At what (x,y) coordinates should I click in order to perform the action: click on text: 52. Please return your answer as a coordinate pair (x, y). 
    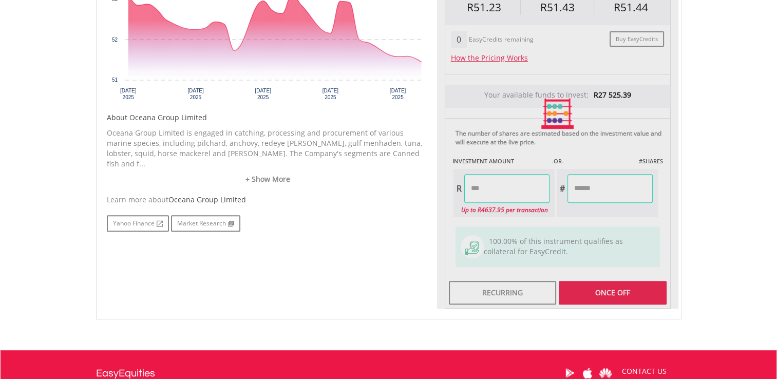
    Looking at the image, I should click on (115, 40).